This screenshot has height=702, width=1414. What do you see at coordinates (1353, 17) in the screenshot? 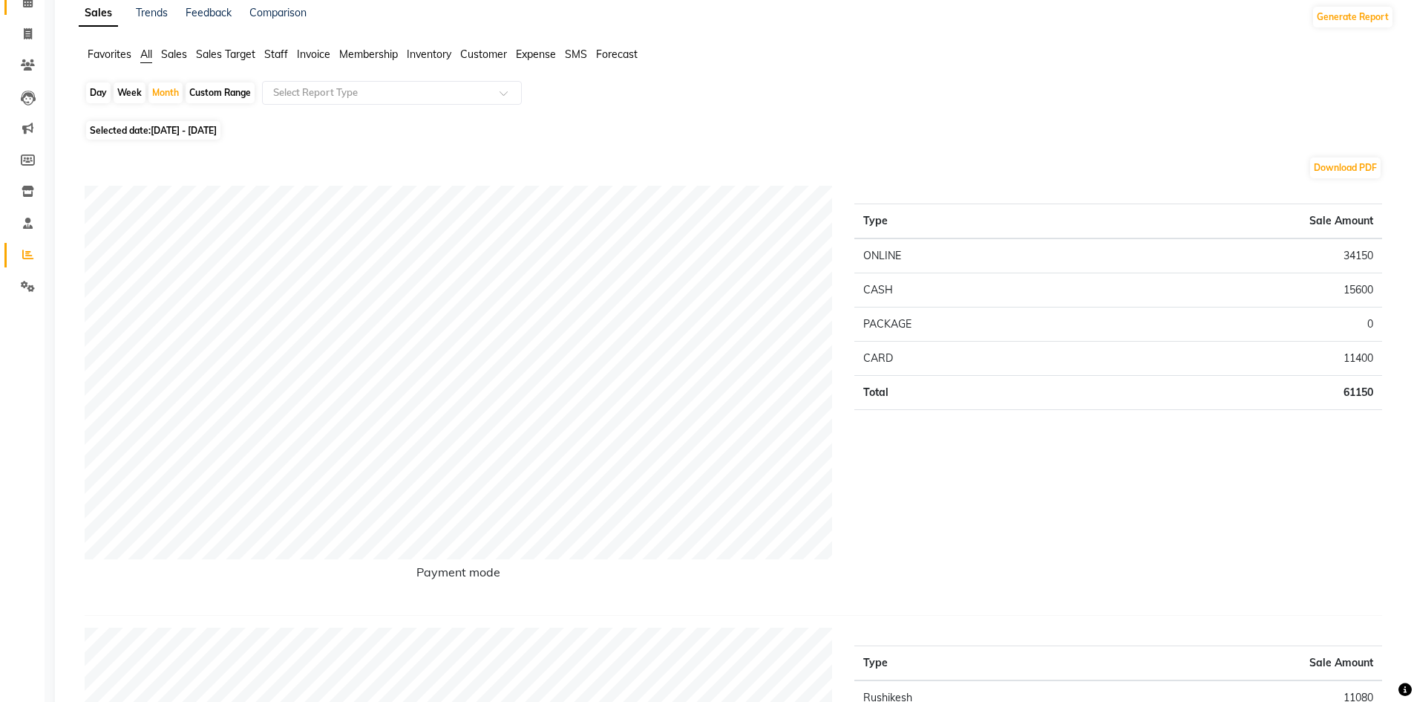
I see `button: Generate Report` at bounding box center [1353, 17].